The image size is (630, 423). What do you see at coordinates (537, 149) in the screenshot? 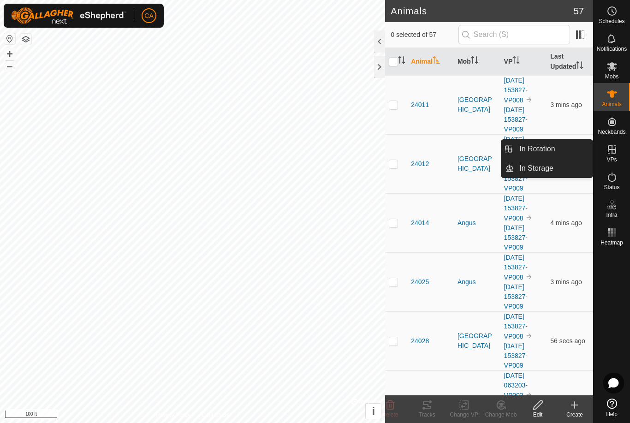
I see `span: In Rotation` at bounding box center [537, 149].